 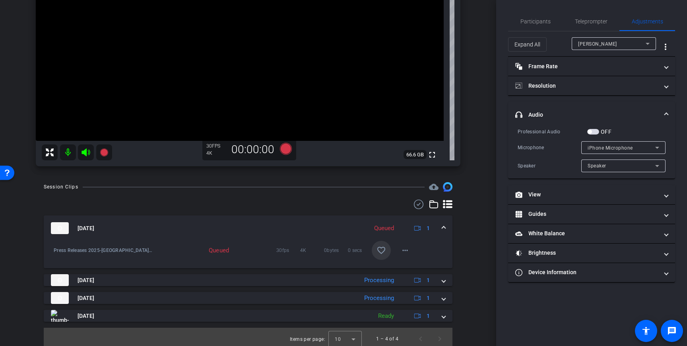 I want to click on div: Professional Audio, so click(x=552, y=132).